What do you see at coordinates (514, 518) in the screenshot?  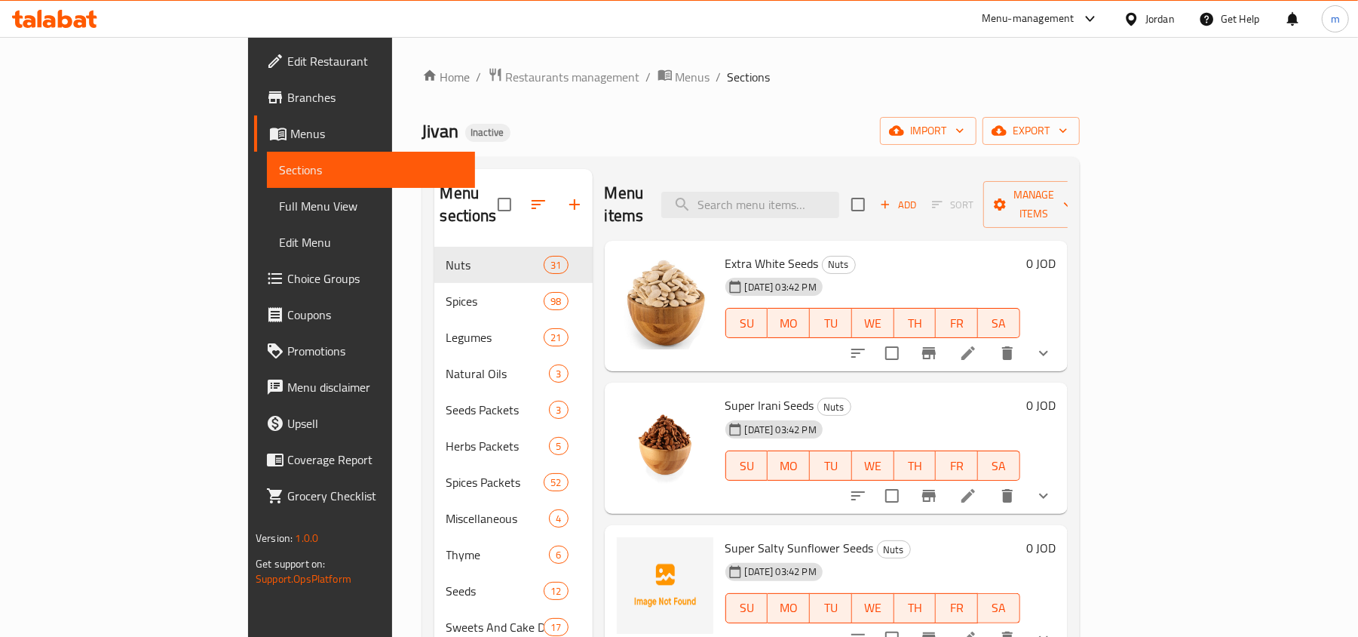 I see `div: Miscellaneous4` at bounding box center [514, 518].